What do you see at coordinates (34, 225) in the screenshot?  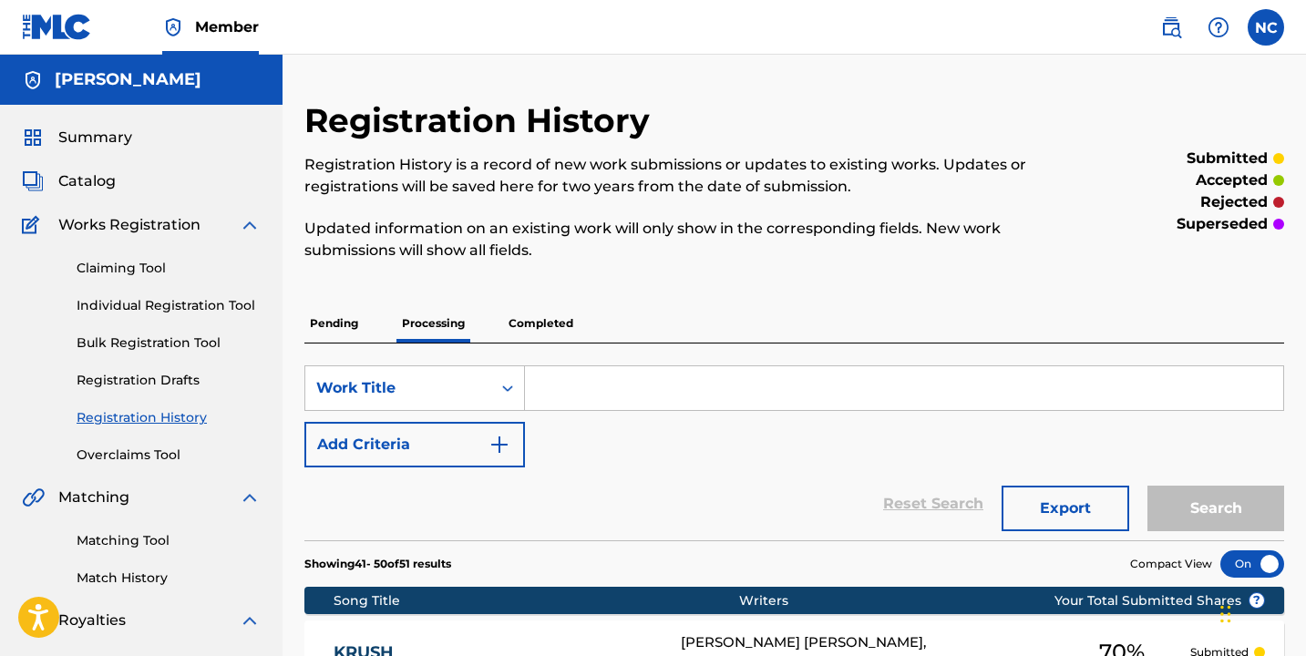 I see `img: Works Registration` at bounding box center [34, 225].